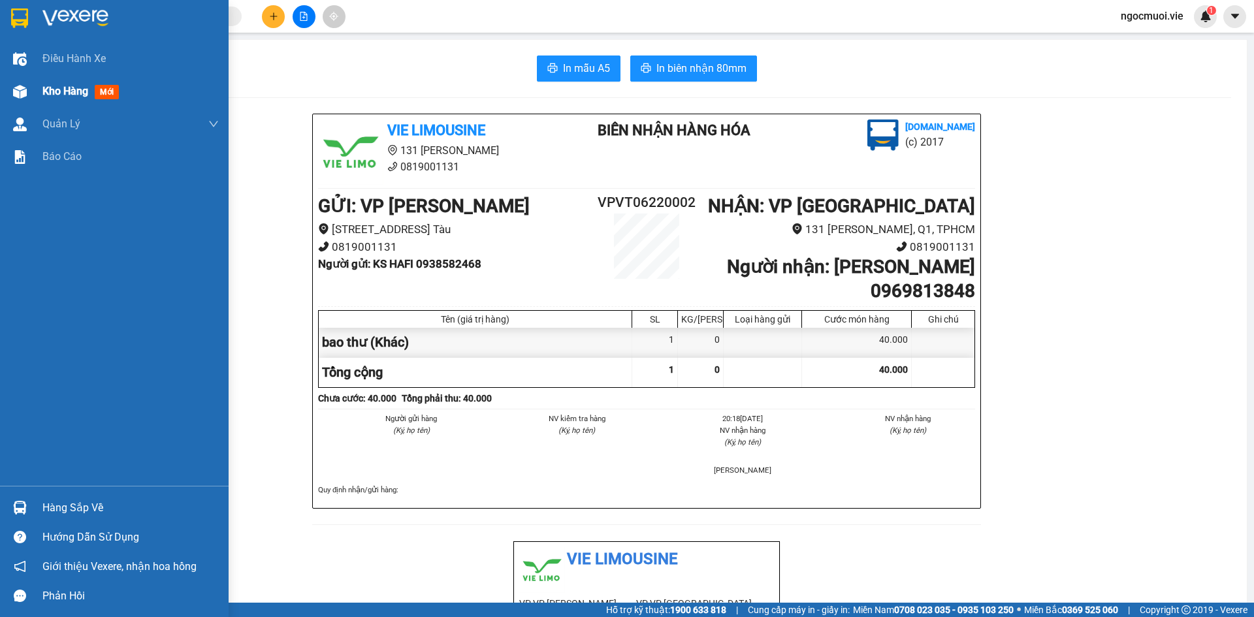 The width and height of the screenshot is (1254, 617). Describe the element at coordinates (334, 16) in the screenshot. I see `span: aim` at that location.